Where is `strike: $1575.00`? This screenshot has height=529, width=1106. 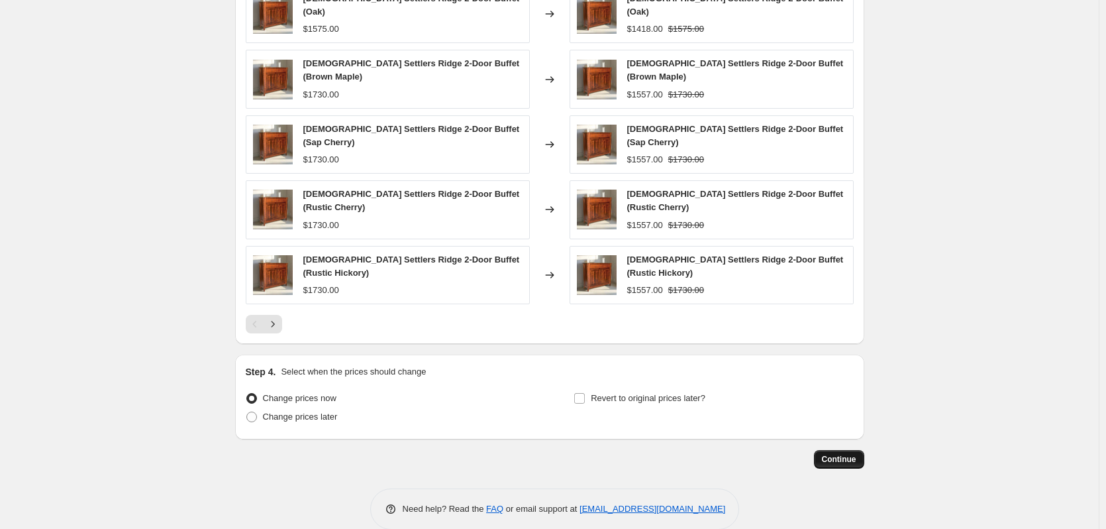
strike: $1575.00 is located at coordinates (686, 29).